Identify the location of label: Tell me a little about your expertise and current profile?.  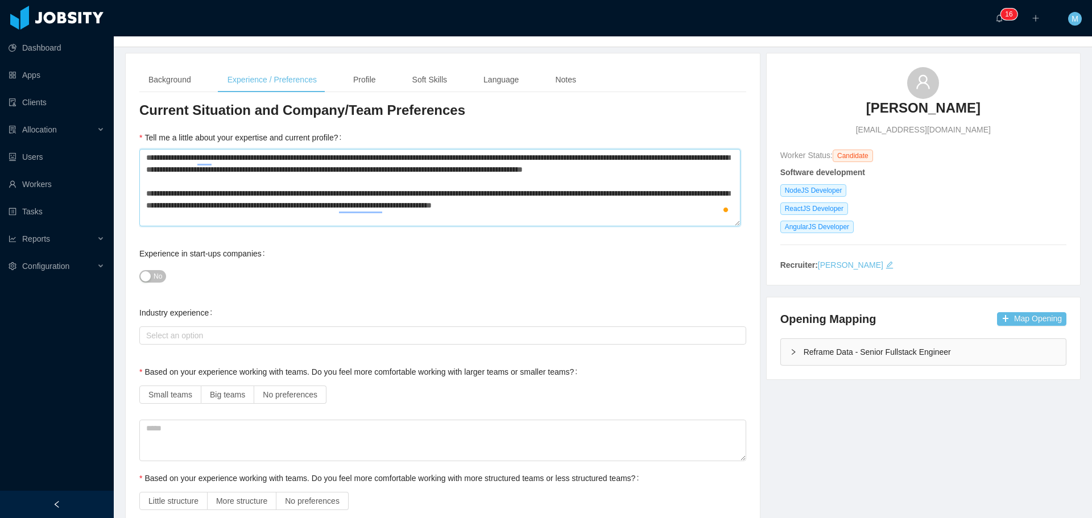
(242, 138).